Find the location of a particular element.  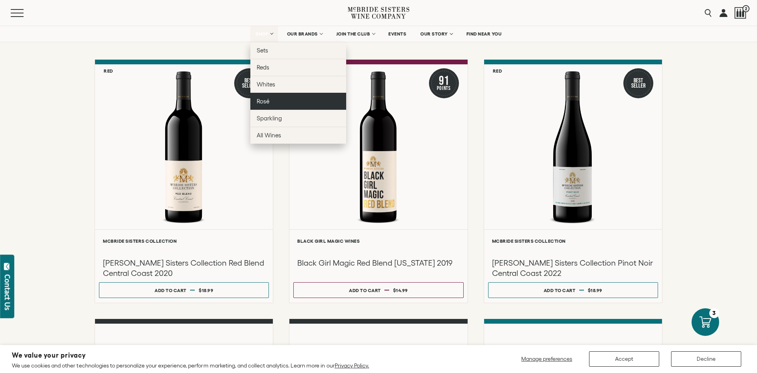

button: Decline is located at coordinates (706, 359).